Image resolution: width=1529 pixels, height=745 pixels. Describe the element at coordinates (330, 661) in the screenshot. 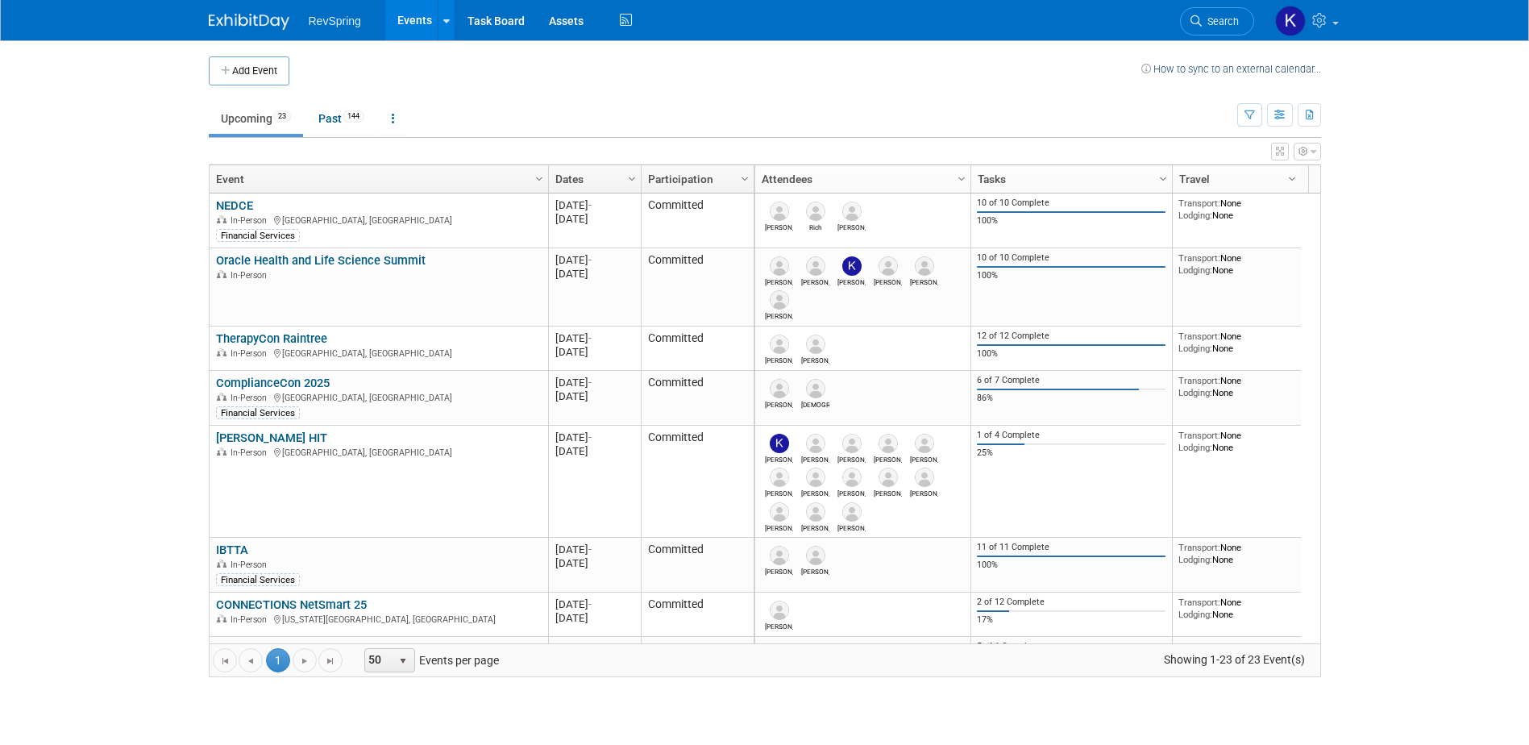

I see `span: Go to the last page` at that location.